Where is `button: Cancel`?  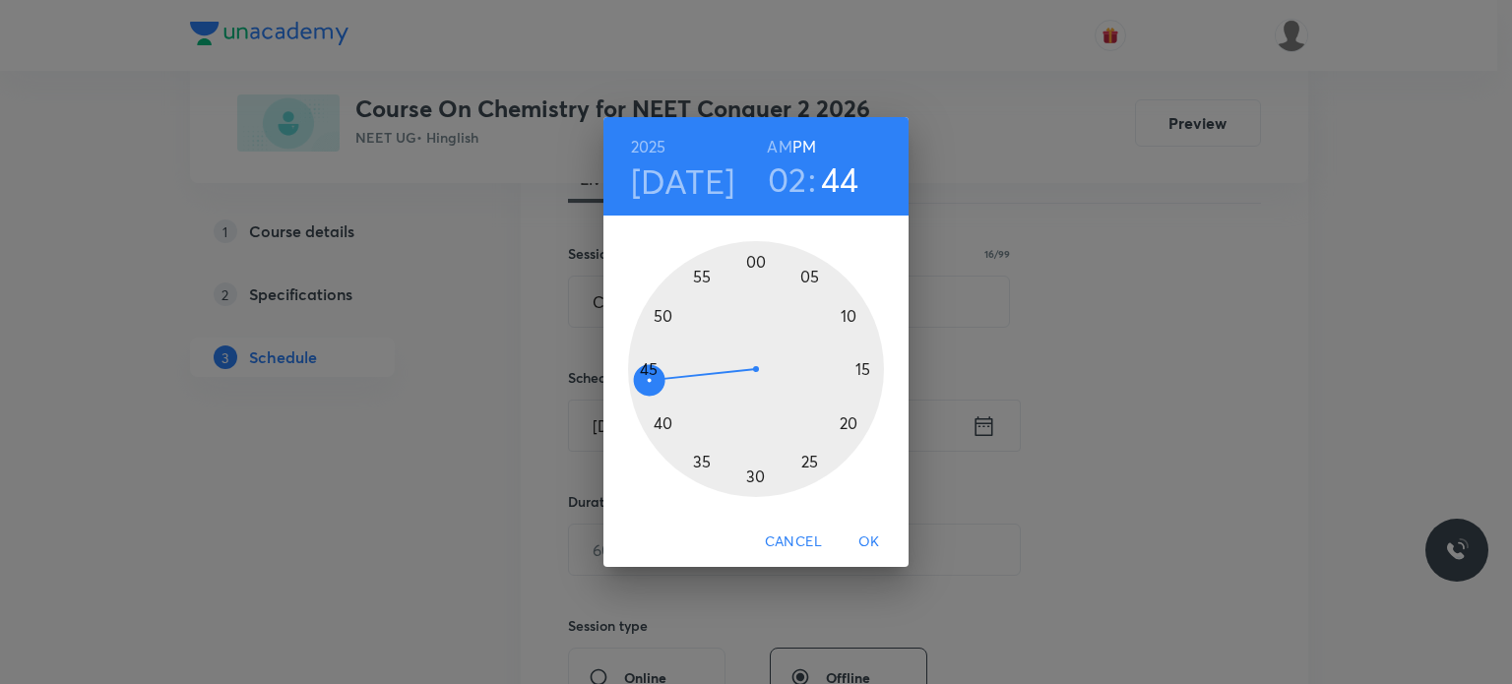
button: Cancel is located at coordinates (793, 541).